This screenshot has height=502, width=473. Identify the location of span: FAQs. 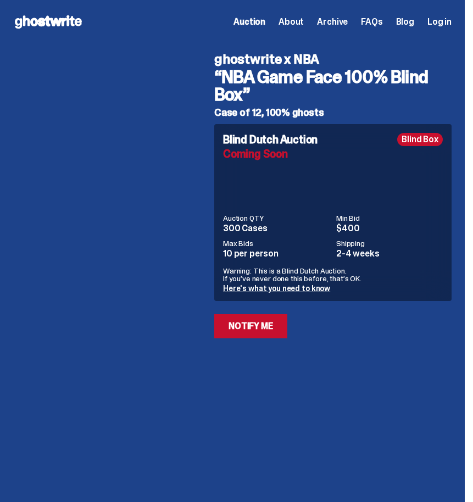
(371, 22).